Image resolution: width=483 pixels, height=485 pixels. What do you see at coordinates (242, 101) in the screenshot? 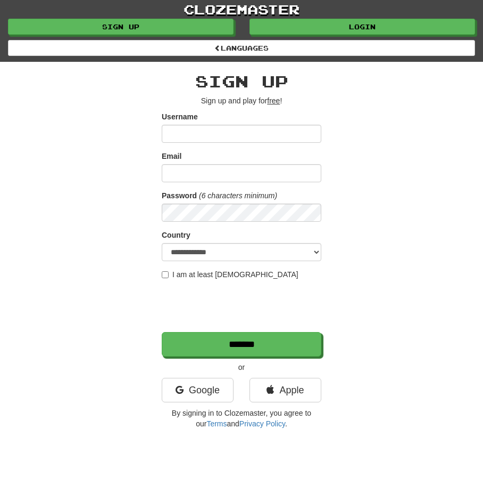
I see `p: Sign up and play for !` at bounding box center [242, 101].